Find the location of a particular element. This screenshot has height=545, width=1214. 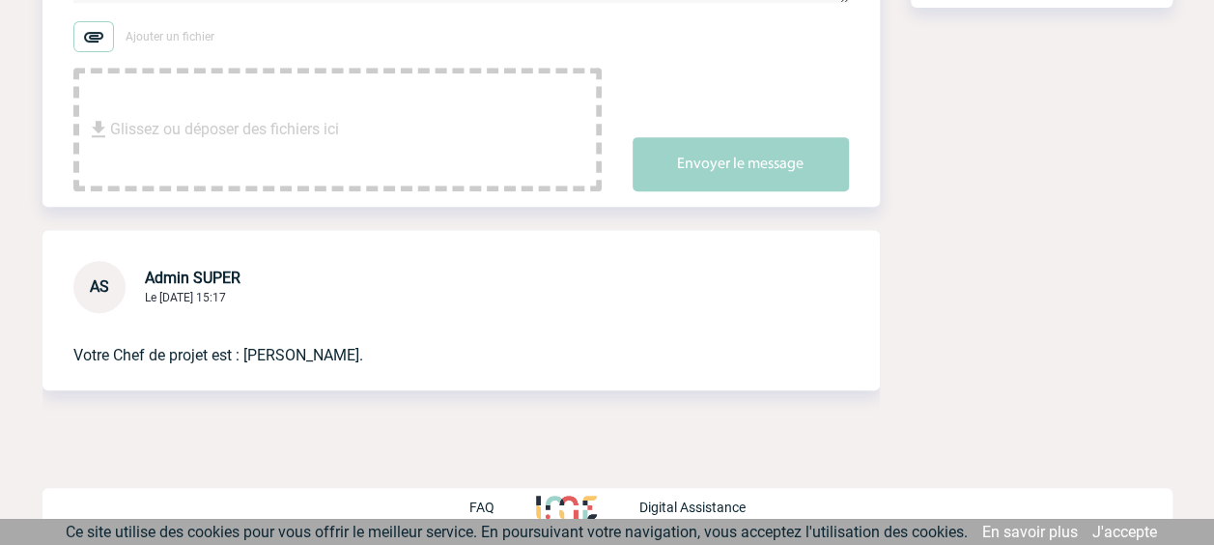

a: J'accepte is located at coordinates (1124, 531).